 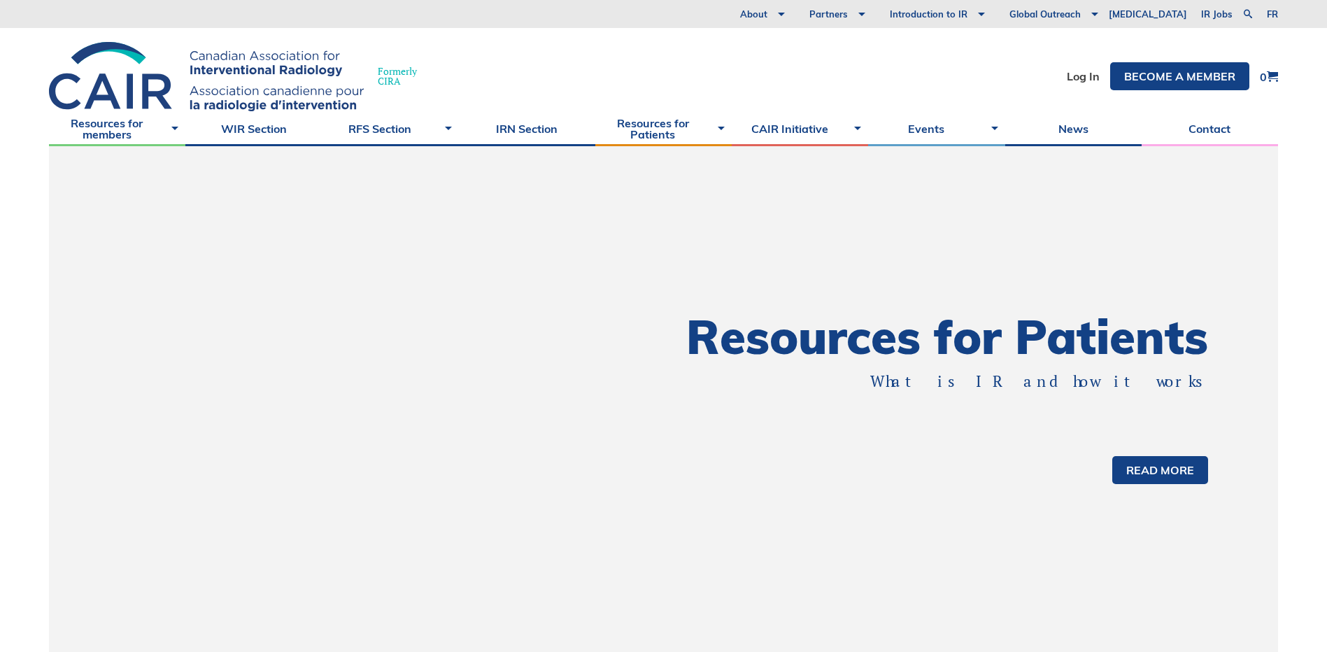 What do you see at coordinates (390, 129) in the screenshot?
I see `a: RFS Section` at bounding box center [390, 129].